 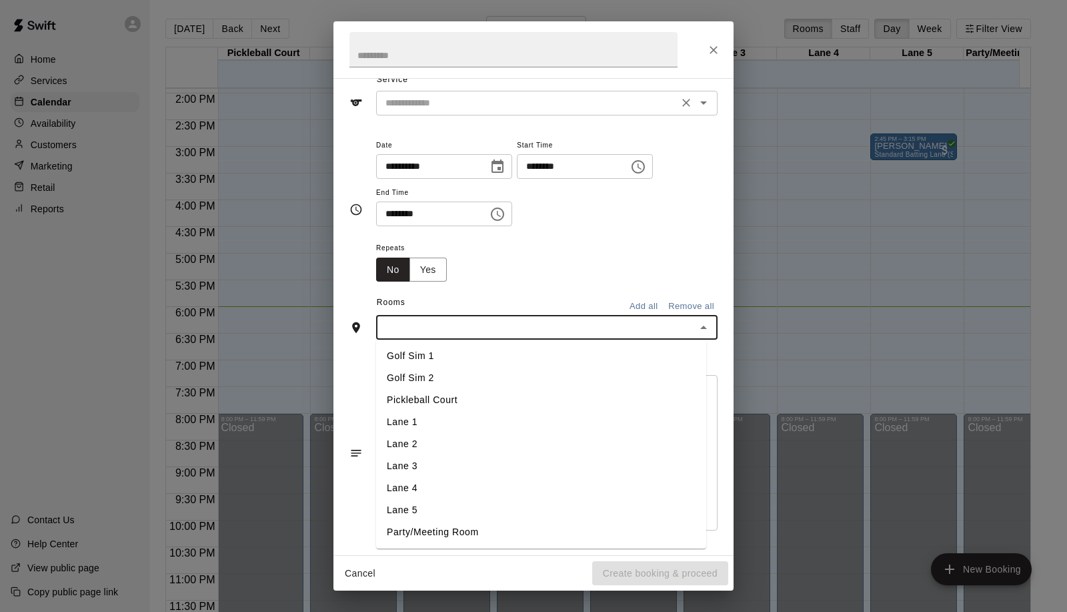 I want to click on button: Yes, so click(x=428, y=270).